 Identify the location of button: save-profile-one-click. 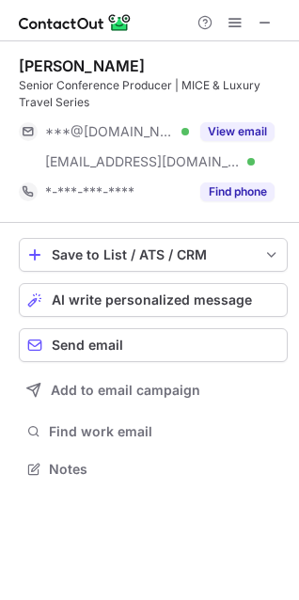
(153, 255).